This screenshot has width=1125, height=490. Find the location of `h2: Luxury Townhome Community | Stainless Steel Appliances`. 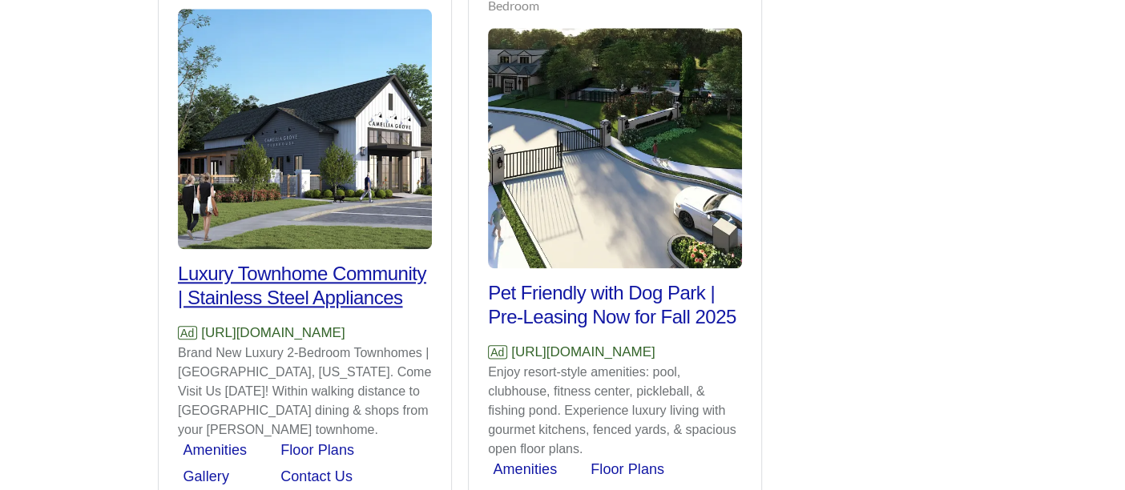

h2: Luxury Townhome Community | Stainless Steel Appliances is located at coordinates (305, 286).